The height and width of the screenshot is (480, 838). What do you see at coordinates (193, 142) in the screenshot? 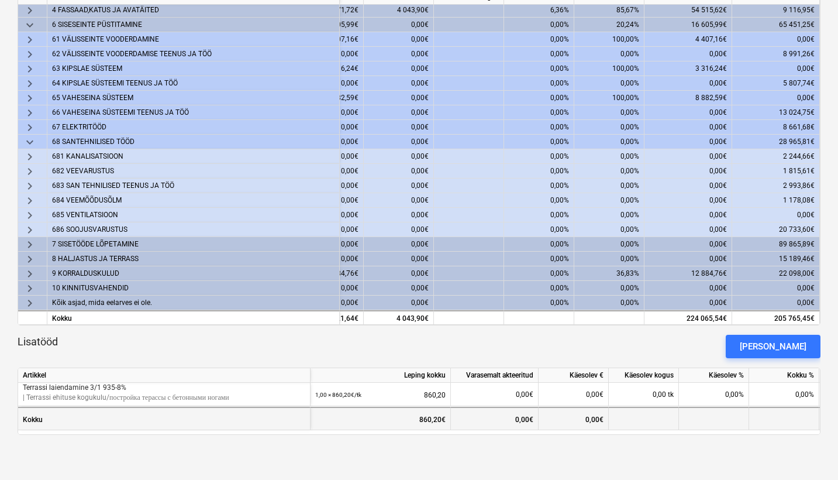
I see `div: 68 SANTEHNILISED TÖÖD` at bounding box center [193, 142].